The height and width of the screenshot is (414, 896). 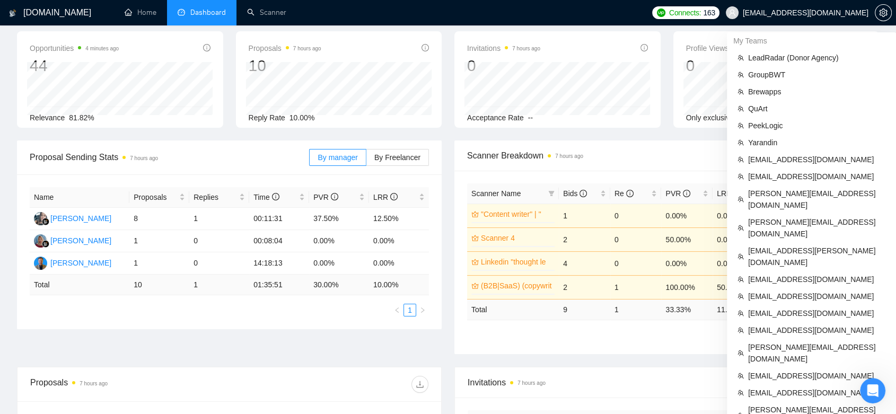 What do you see at coordinates (817, 58) in the screenshot?
I see `span: LeadRadar (Donor Agency)` at bounding box center [817, 58].